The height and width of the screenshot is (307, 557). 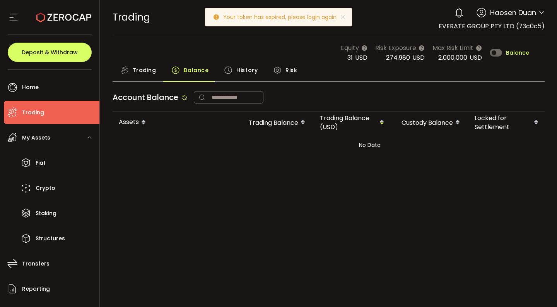 I want to click on span: Risk, so click(x=291, y=70).